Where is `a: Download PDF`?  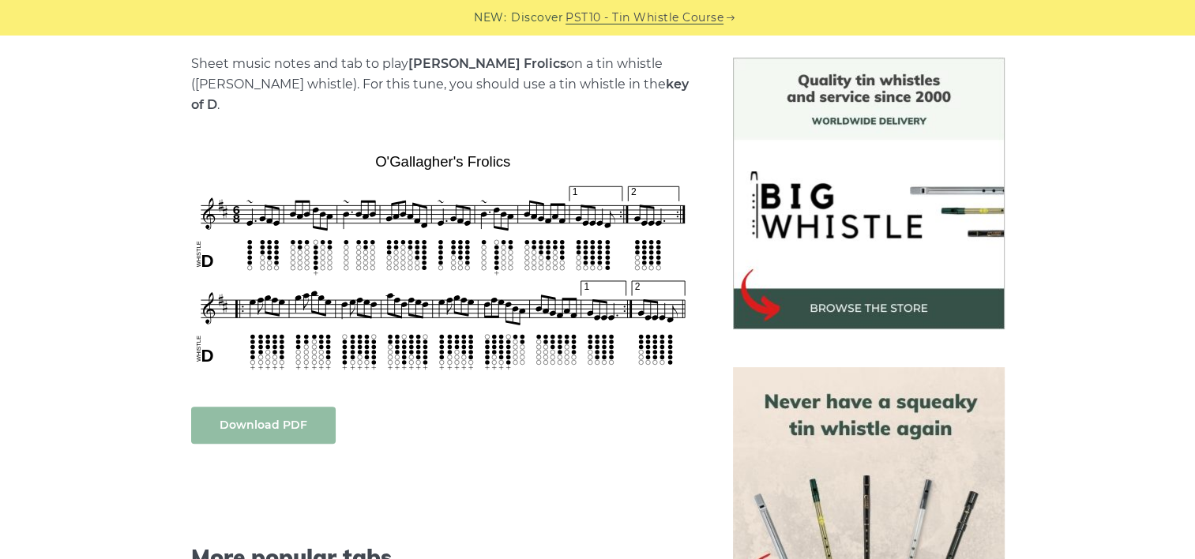
a: Download PDF is located at coordinates (263, 425).